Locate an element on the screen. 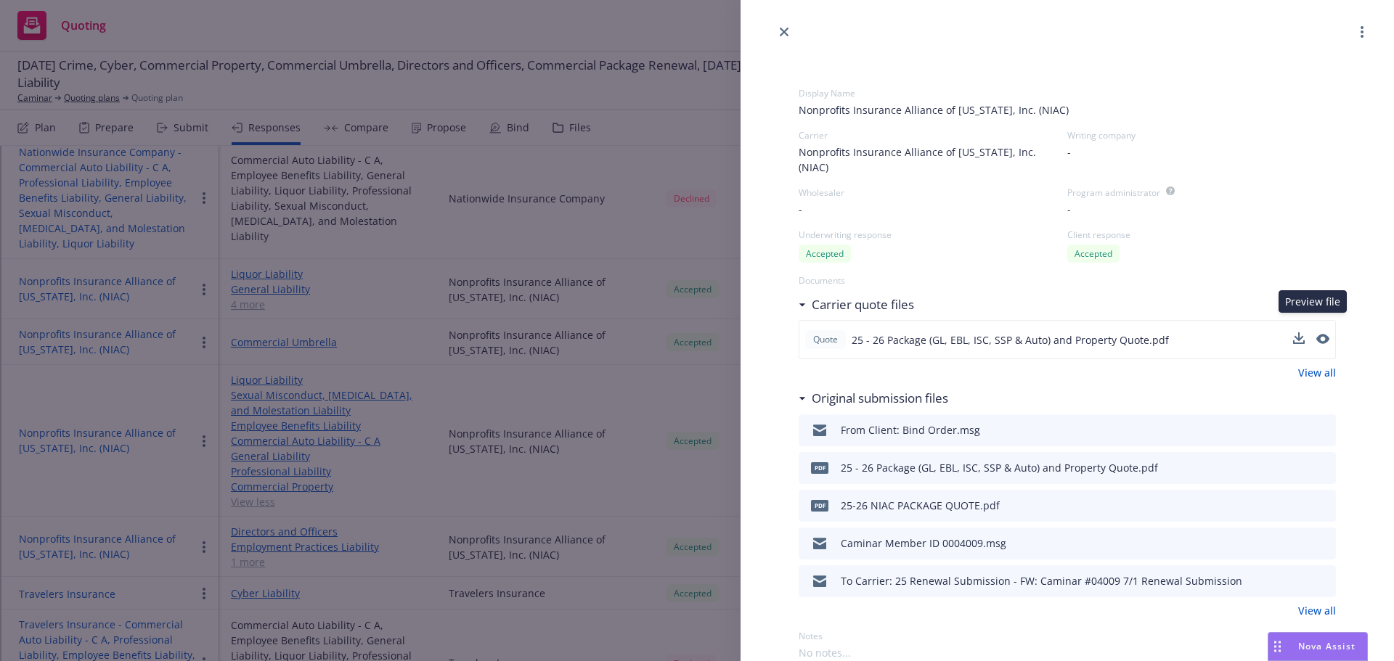  div: Carrier quote files is located at coordinates (856, 305).